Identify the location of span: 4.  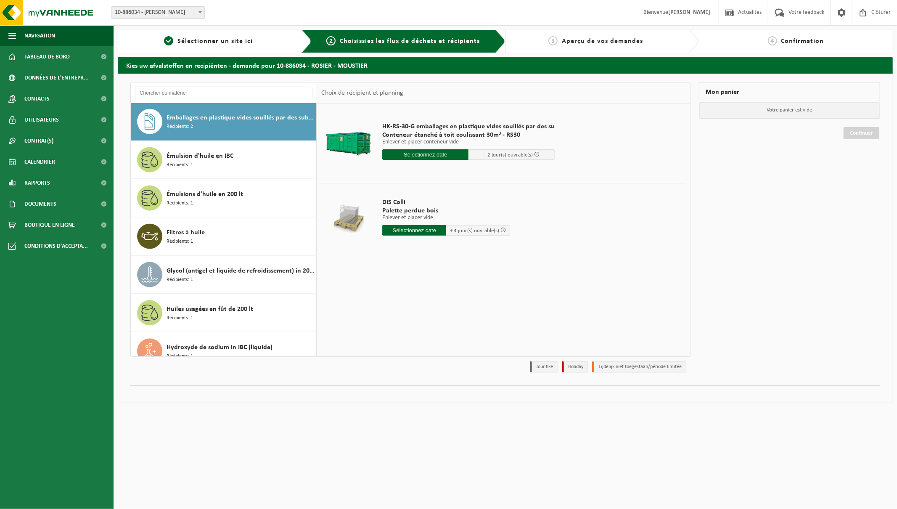
(773, 41).